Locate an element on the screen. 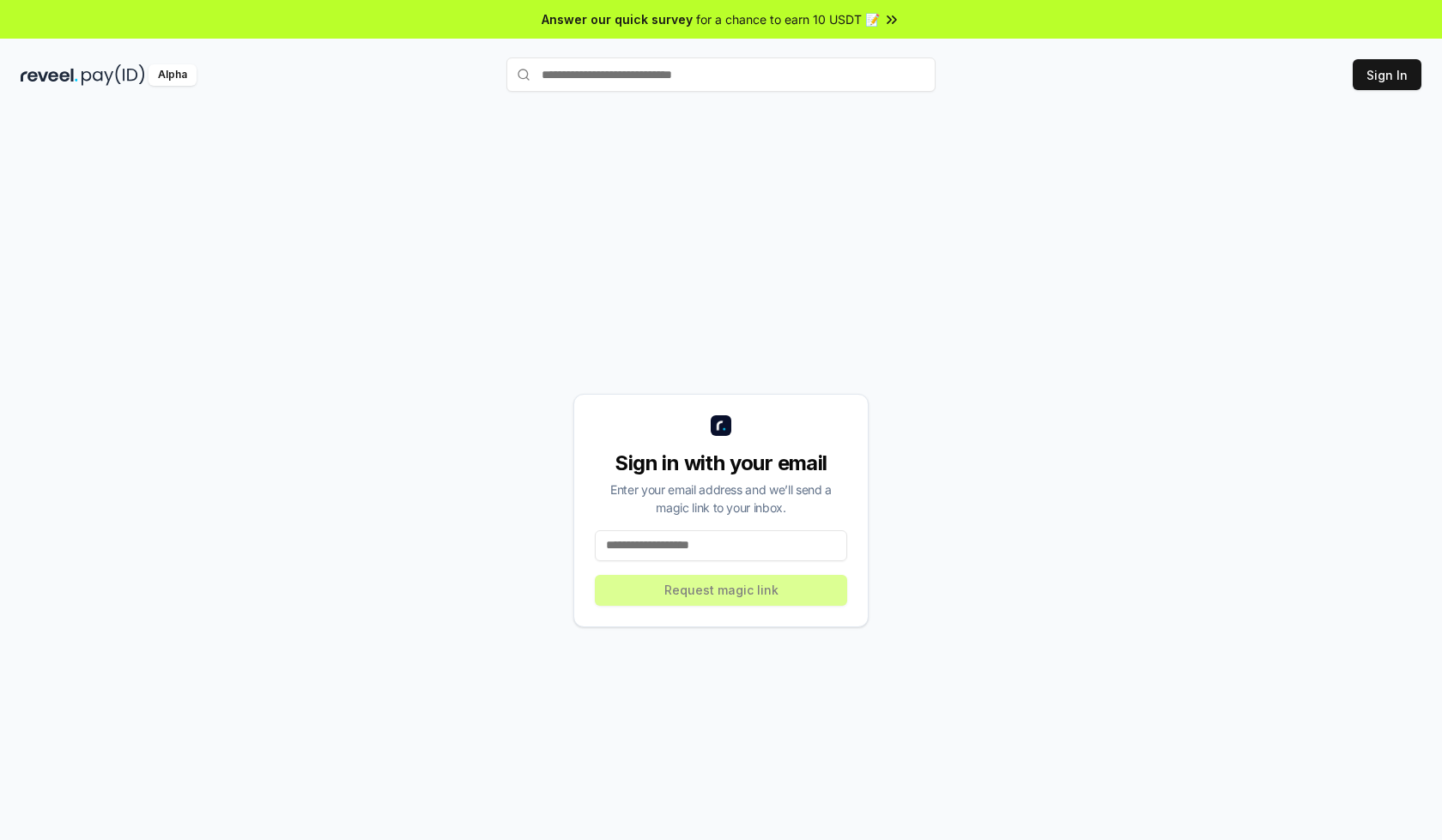 Image resolution: width=1442 pixels, height=840 pixels. img: pay_id is located at coordinates (113, 74).